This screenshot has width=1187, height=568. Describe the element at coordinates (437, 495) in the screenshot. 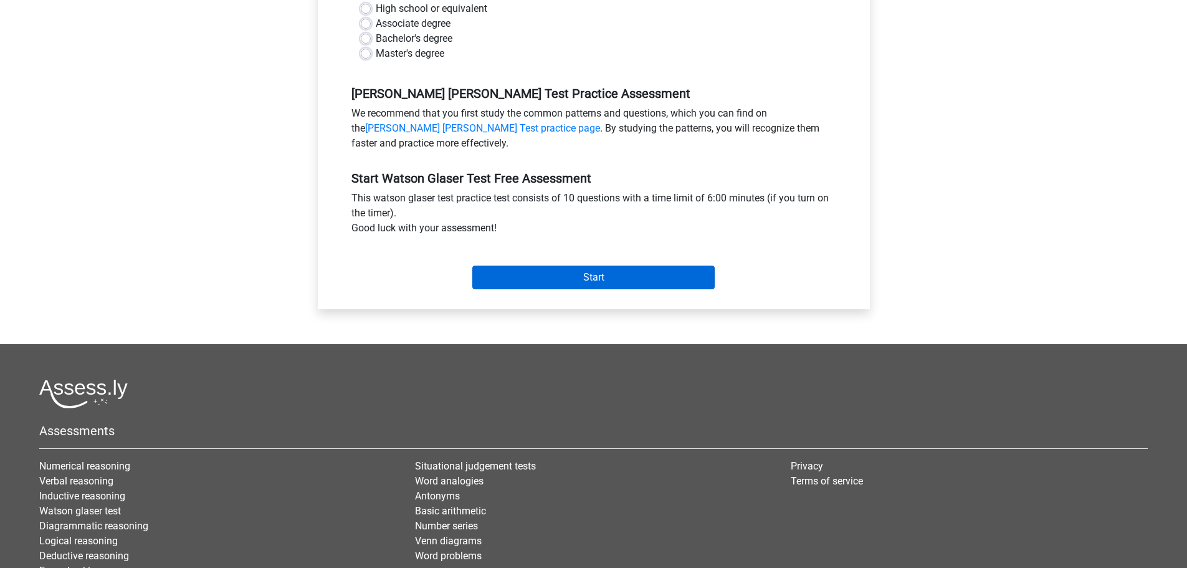

I see `a: Antonyms` at that location.